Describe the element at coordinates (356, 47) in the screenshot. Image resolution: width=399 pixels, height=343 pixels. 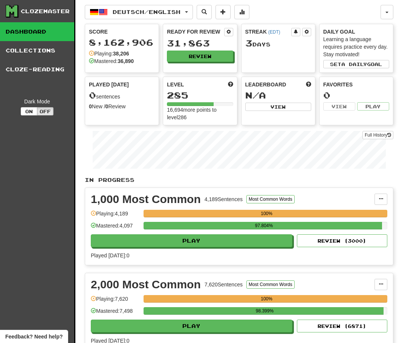
I see `div: Learning a language requires practice every day. Stay motivated!` at that location.